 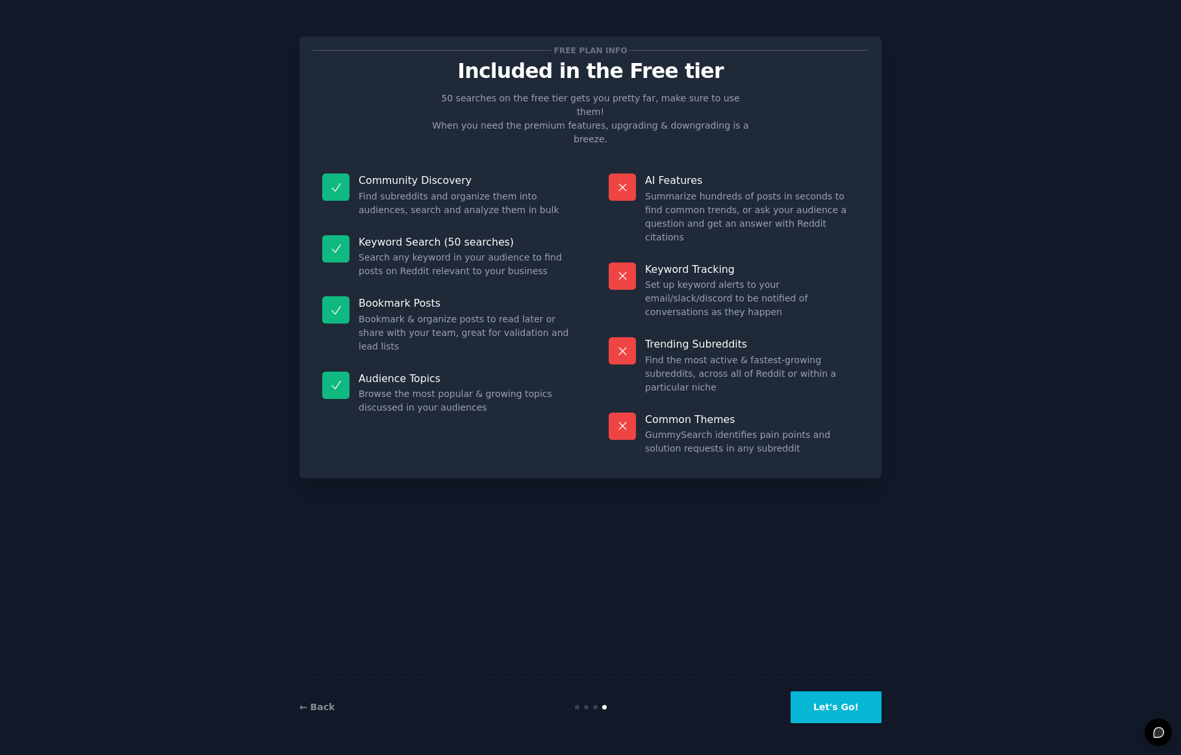 What do you see at coordinates (465, 378) in the screenshot?
I see `p: Audience Topics` at bounding box center [465, 378].